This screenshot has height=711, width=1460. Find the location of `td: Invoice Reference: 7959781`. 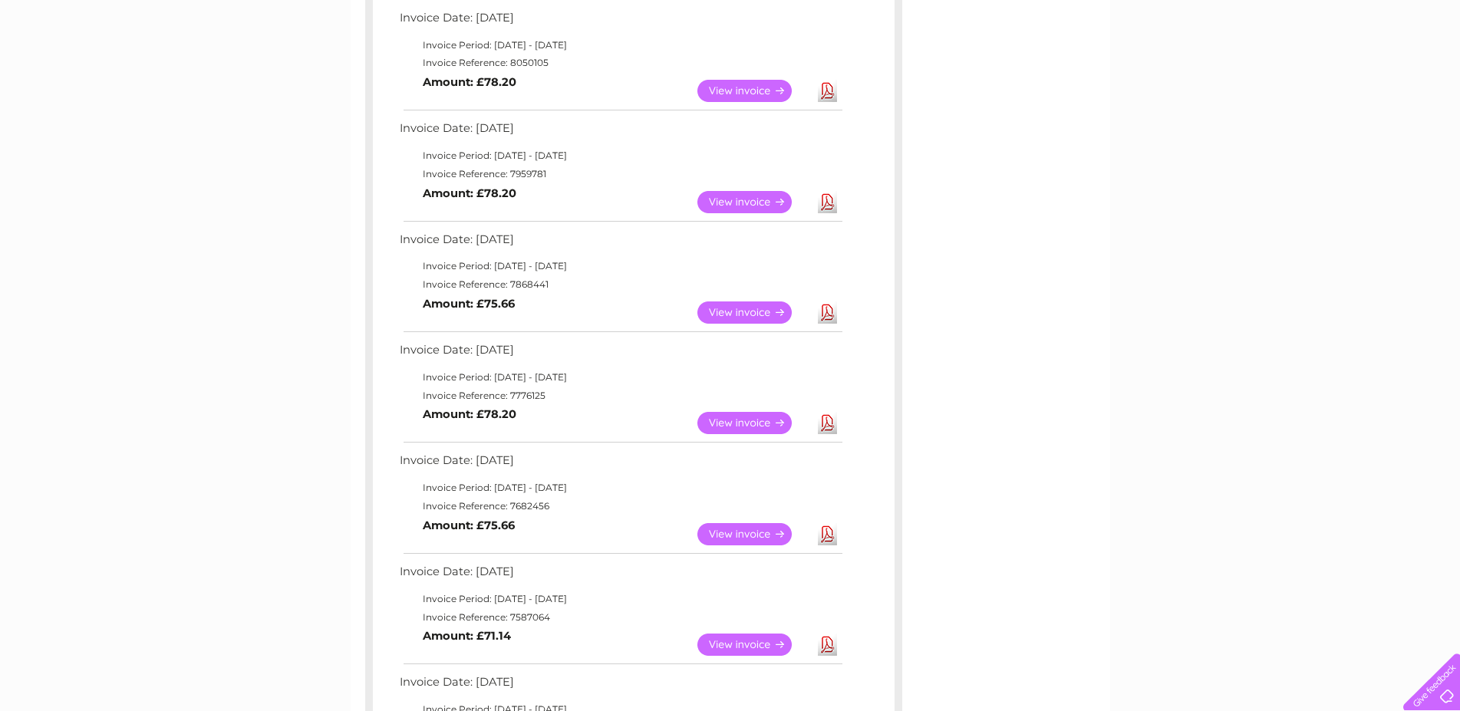

td: Invoice Reference: 7959781 is located at coordinates (620, 174).